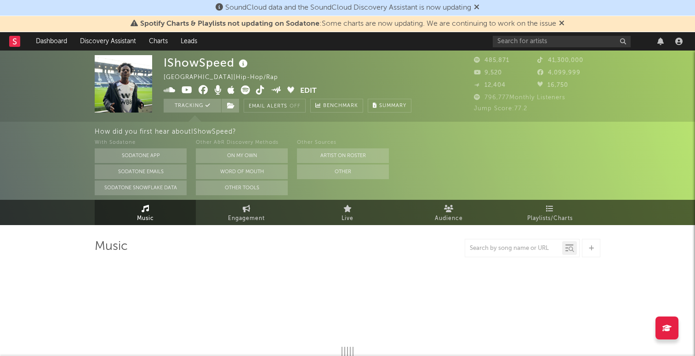  Describe the element at coordinates (336, 106) in the screenshot. I see `a: Benchmark` at that location.